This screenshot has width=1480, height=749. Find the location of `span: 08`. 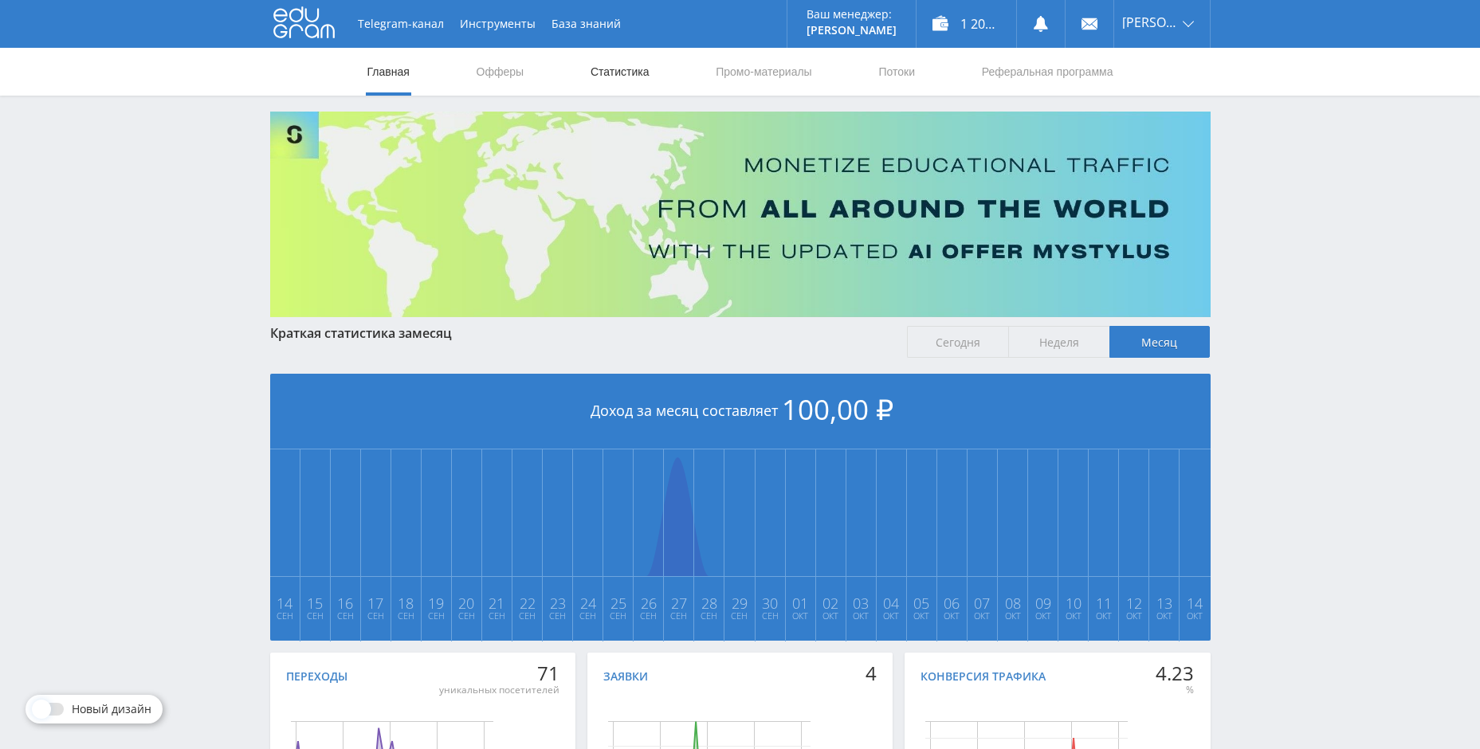

span: 08 is located at coordinates (1012, 603).